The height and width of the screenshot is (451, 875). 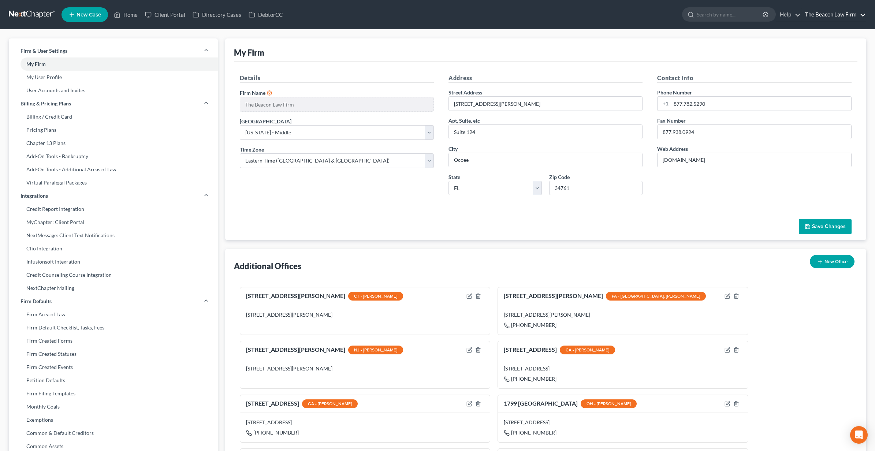 What do you see at coordinates (113, 222) in the screenshot?
I see `a: MyChapter: Client Portal` at bounding box center [113, 222].